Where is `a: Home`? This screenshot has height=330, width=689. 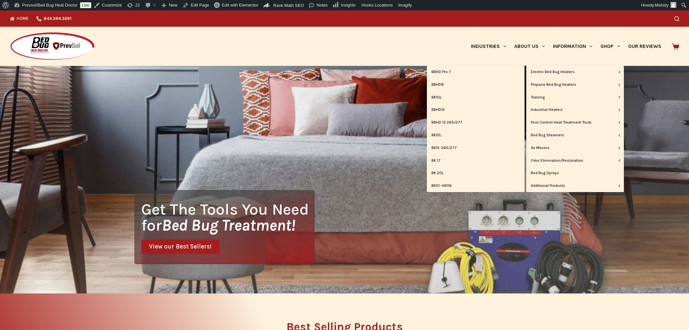
a: Home is located at coordinates (21, 19).